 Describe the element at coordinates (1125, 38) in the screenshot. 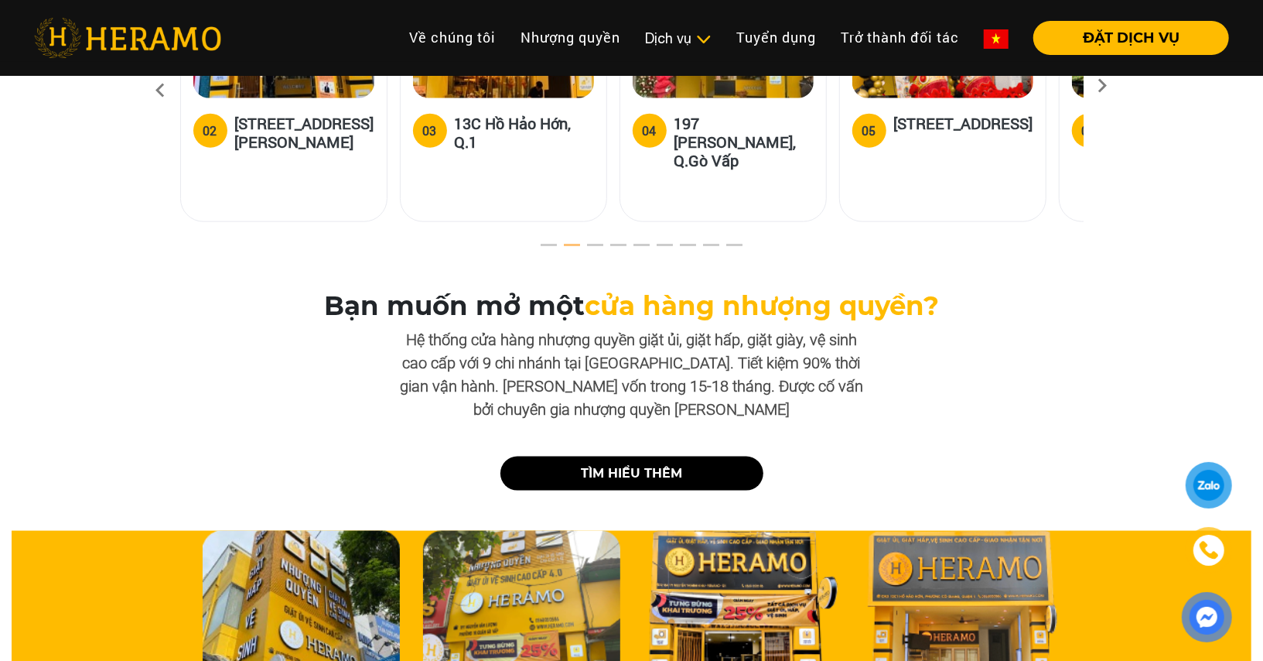

I see `a: ĐẶT DỊCH VỤ` at that location.